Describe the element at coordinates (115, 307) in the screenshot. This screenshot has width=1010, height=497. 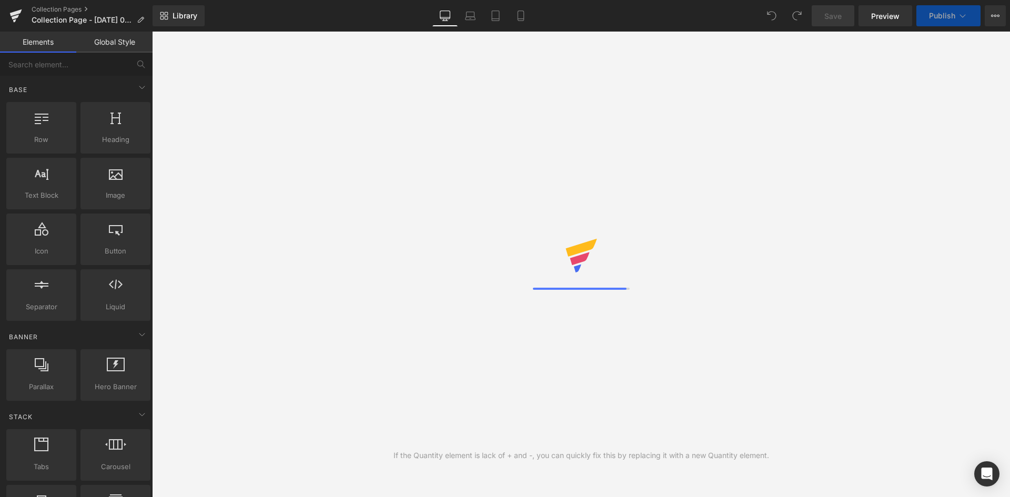
I see `span: Liquid` at that location.